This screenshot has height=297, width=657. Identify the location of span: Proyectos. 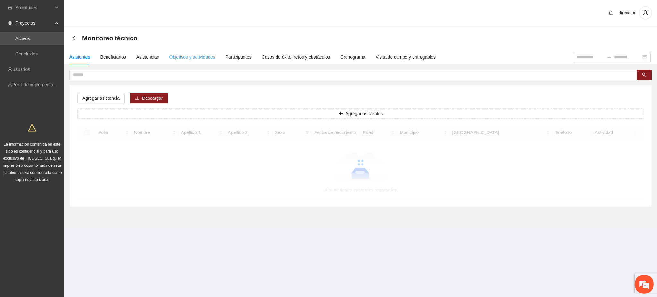
(34, 23).